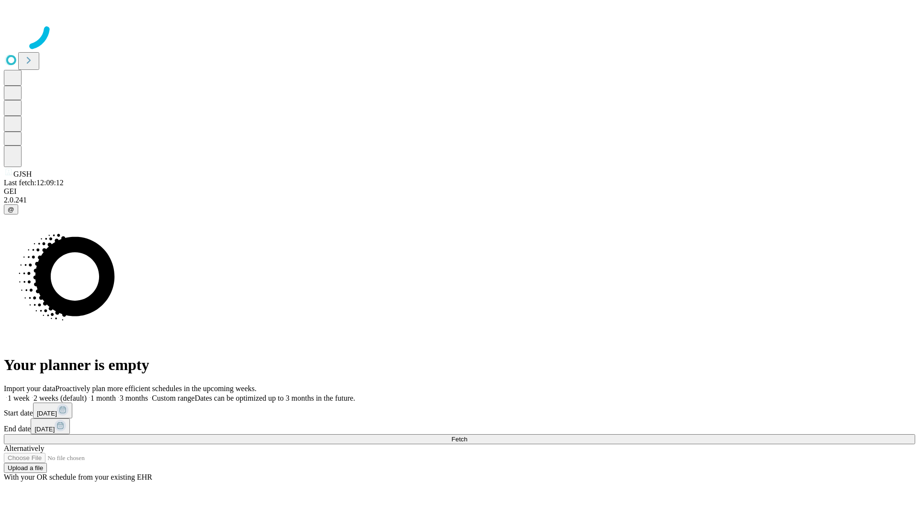 The image size is (919, 517). What do you see at coordinates (156, 388) in the screenshot?
I see `span: Proactively plan more efficient schedules in the upcoming weeks.` at bounding box center [156, 388].